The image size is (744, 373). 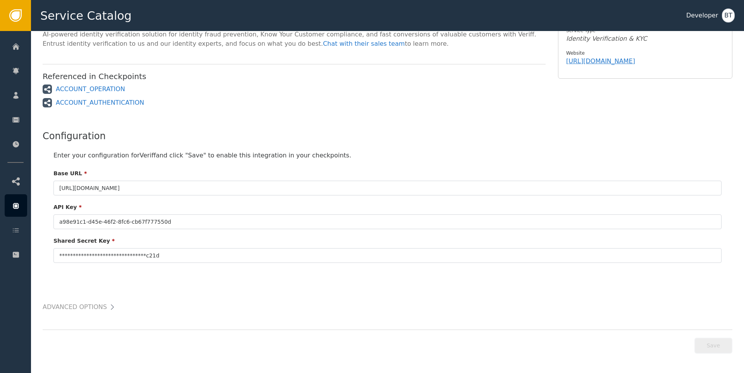 I want to click on span: Service Catalog, so click(x=86, y=15).